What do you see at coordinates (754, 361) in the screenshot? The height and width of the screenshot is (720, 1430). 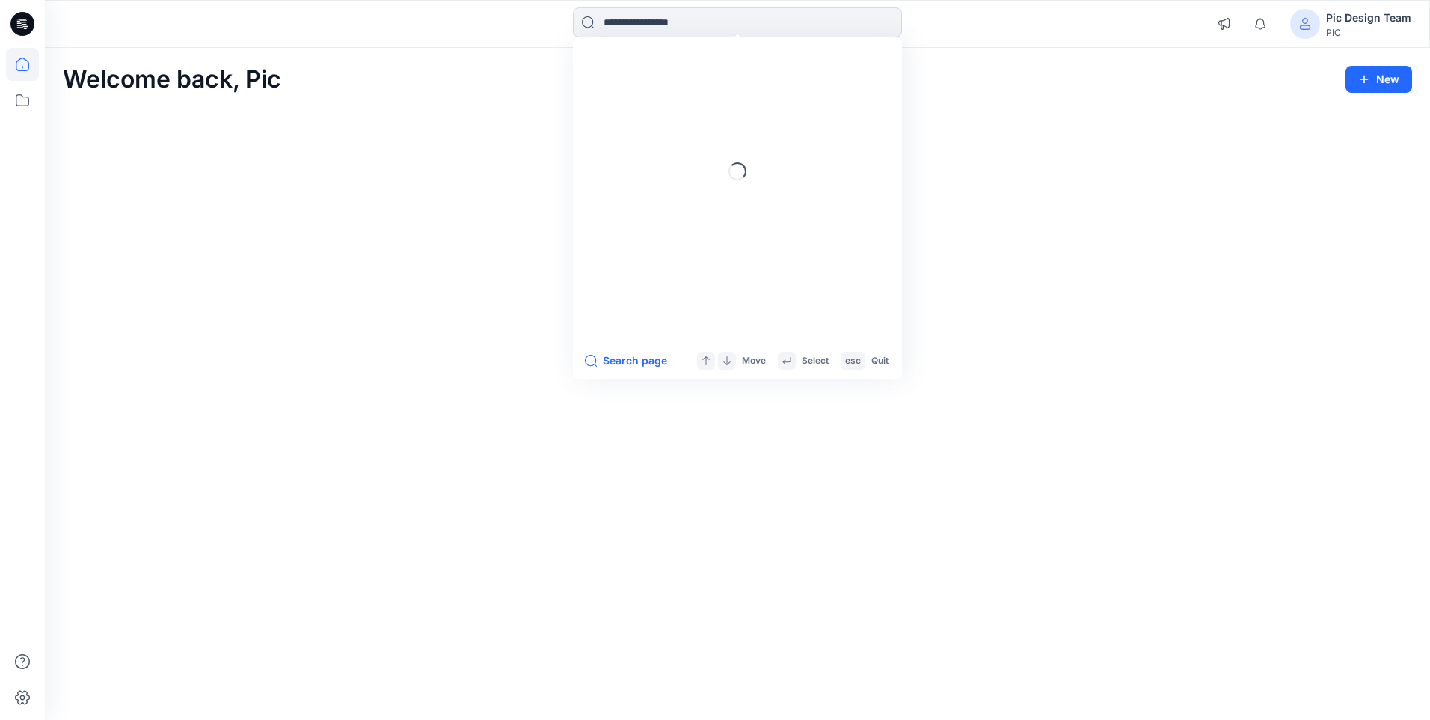 I see `p: Move` at bounding box center [754, 361].